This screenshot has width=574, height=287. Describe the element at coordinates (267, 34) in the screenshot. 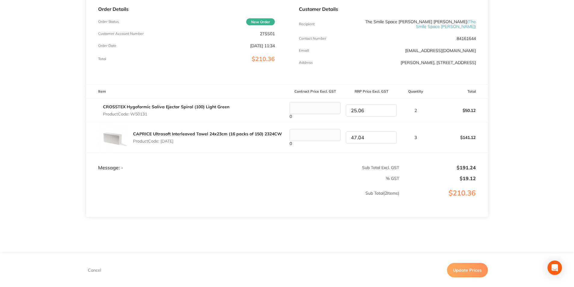

I see `p: 2TSS01` at that location.